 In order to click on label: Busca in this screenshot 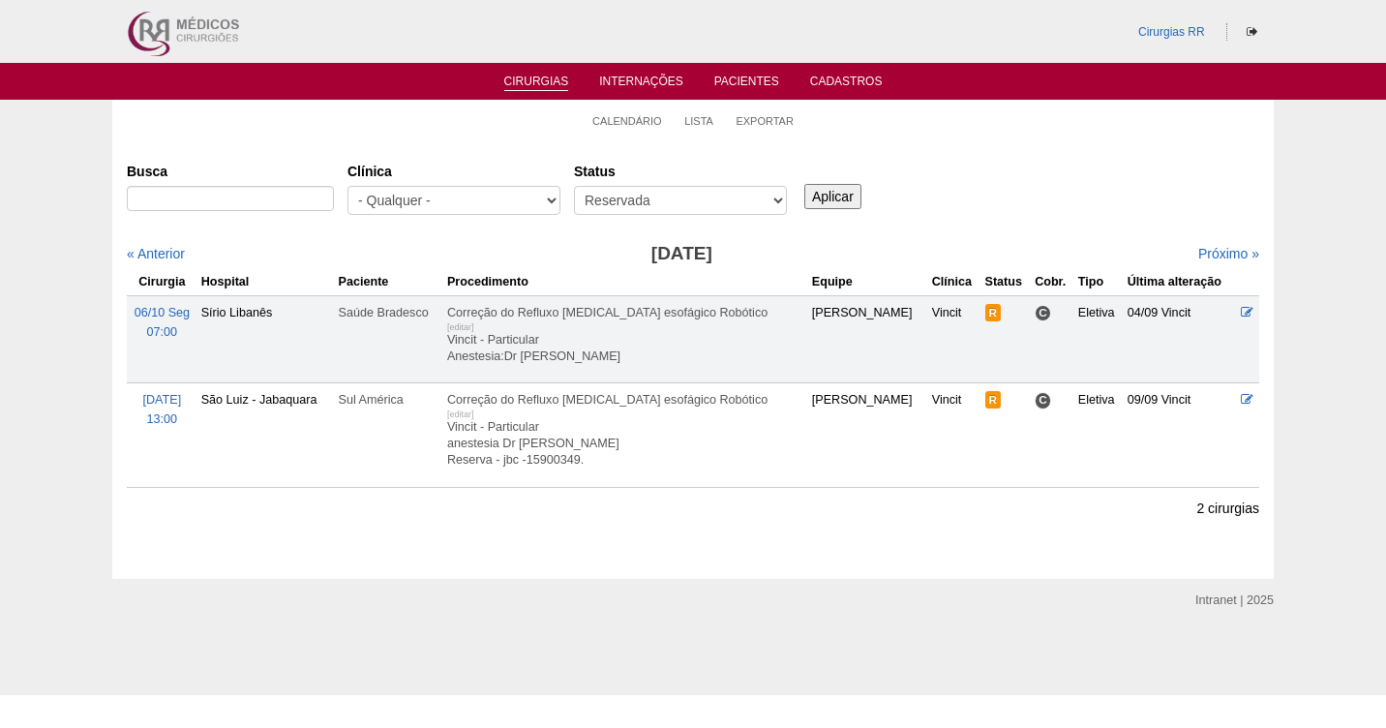, I will do `click(230, 171)`.